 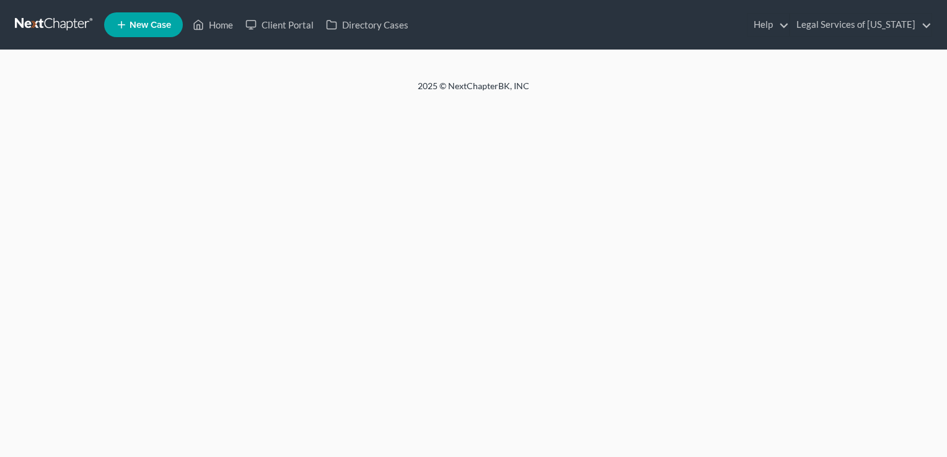 I want to click on new-legal-case-button: New Case, so click(x=143, y=25).